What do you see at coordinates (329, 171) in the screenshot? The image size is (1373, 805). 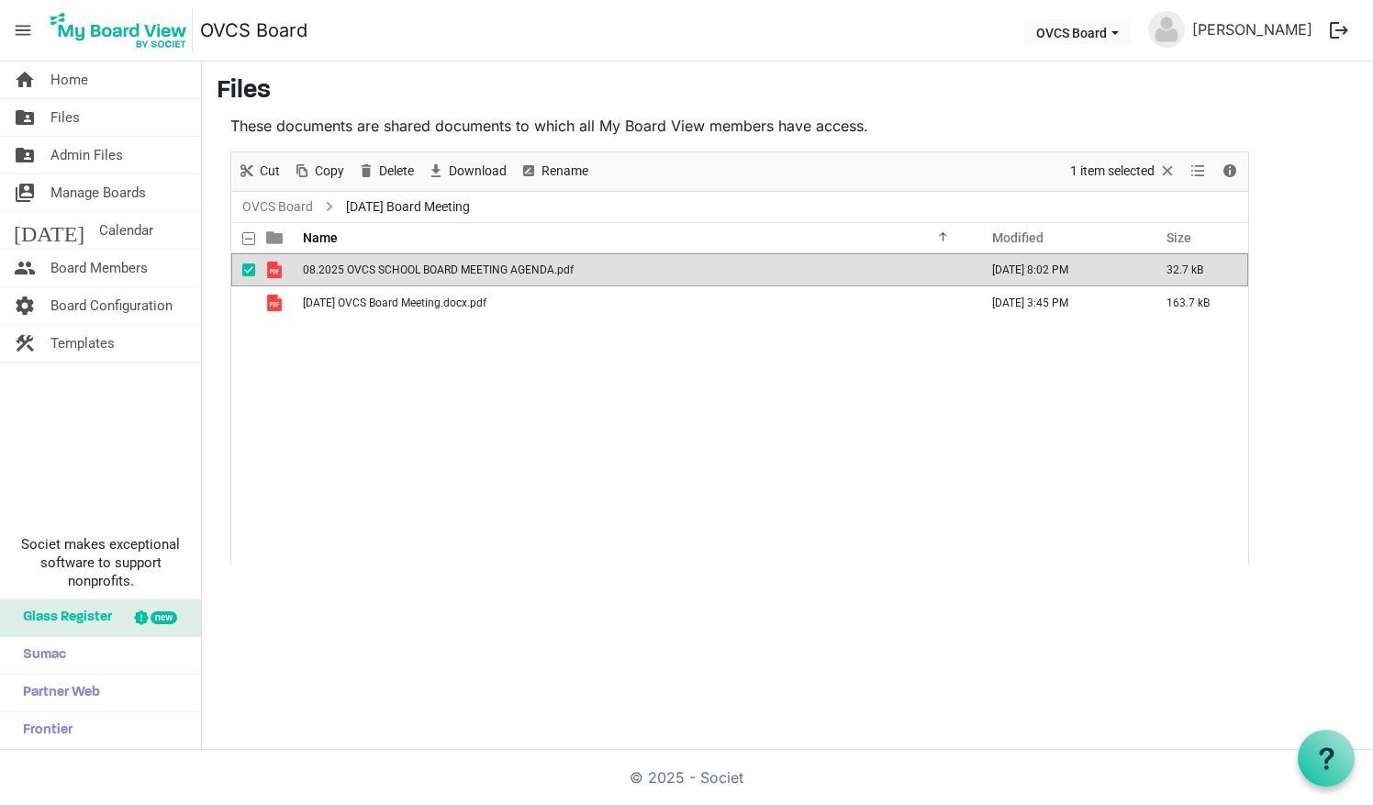 I see `span: Copy` at bounding box center [329, 171].